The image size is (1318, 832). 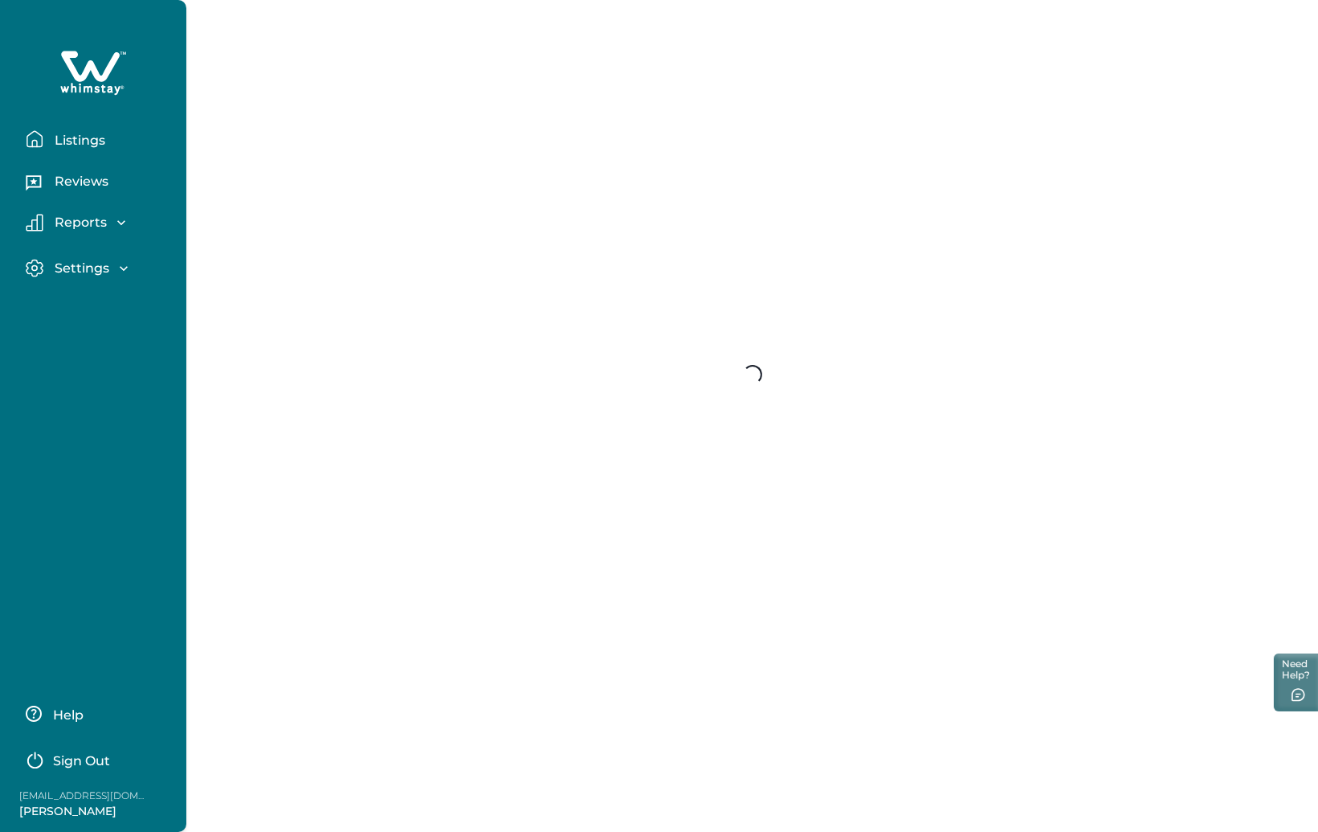 What do you see at coordinates (100, 223) in the screenshot?
I see `button: Reports` at bounding box center [100, 223].